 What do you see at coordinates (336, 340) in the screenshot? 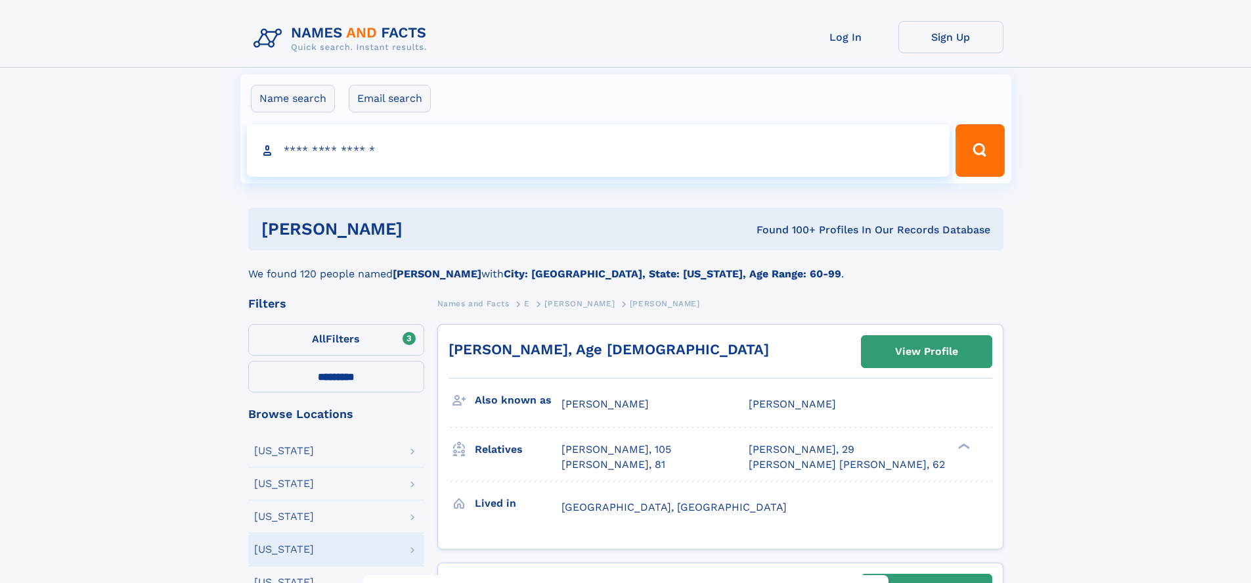
I see `label: Filters` at bounding box center [336, 340].